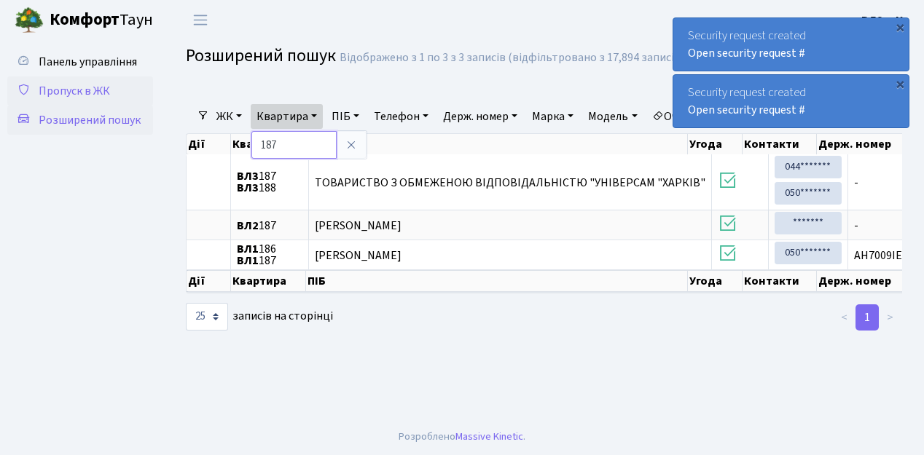  Describe the element at coordinates (259, 317) in the screenshot. I see `label: записів на сторінці` at that location.